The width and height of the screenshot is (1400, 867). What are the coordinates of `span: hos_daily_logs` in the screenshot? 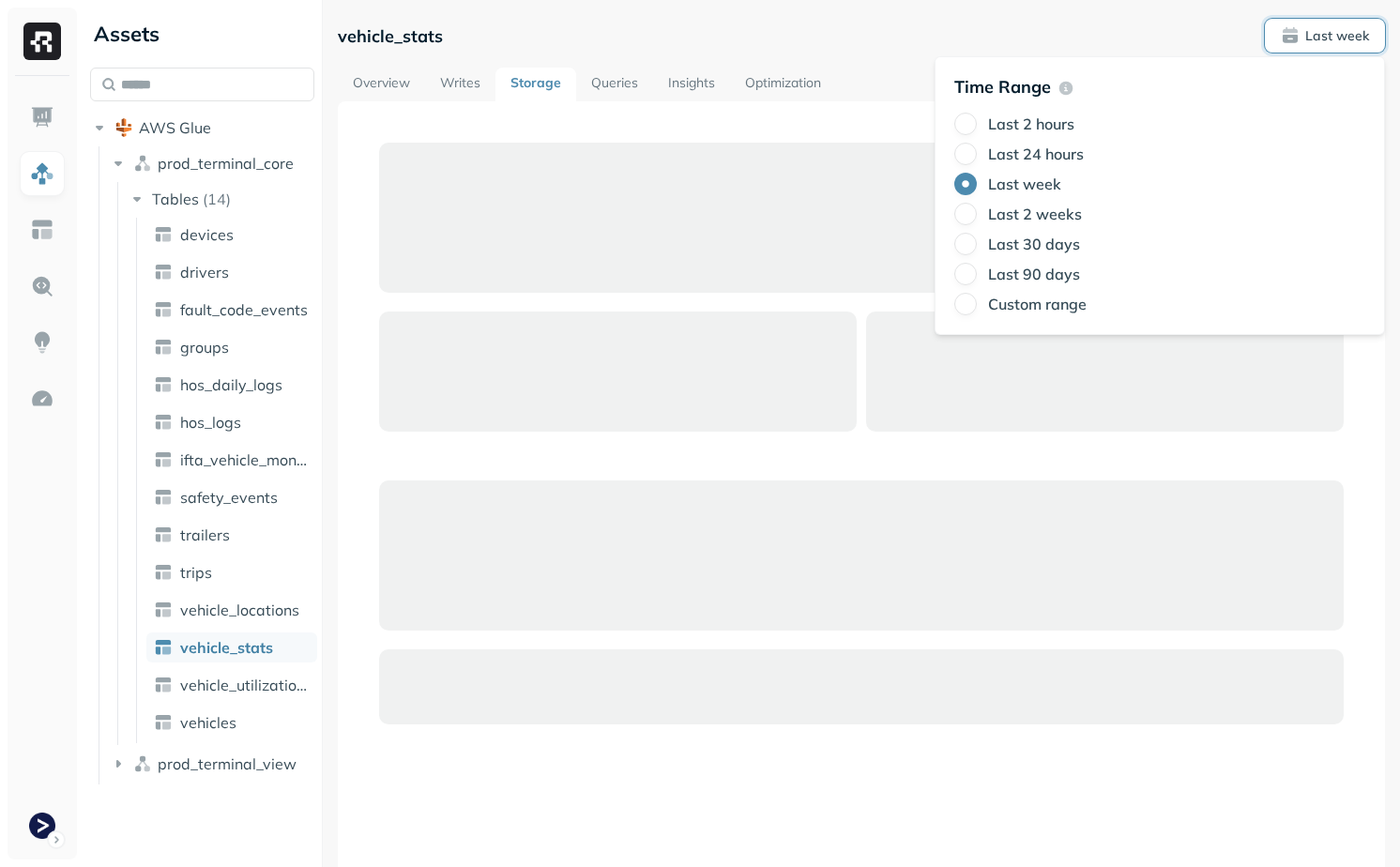 It's located at (231, 385).